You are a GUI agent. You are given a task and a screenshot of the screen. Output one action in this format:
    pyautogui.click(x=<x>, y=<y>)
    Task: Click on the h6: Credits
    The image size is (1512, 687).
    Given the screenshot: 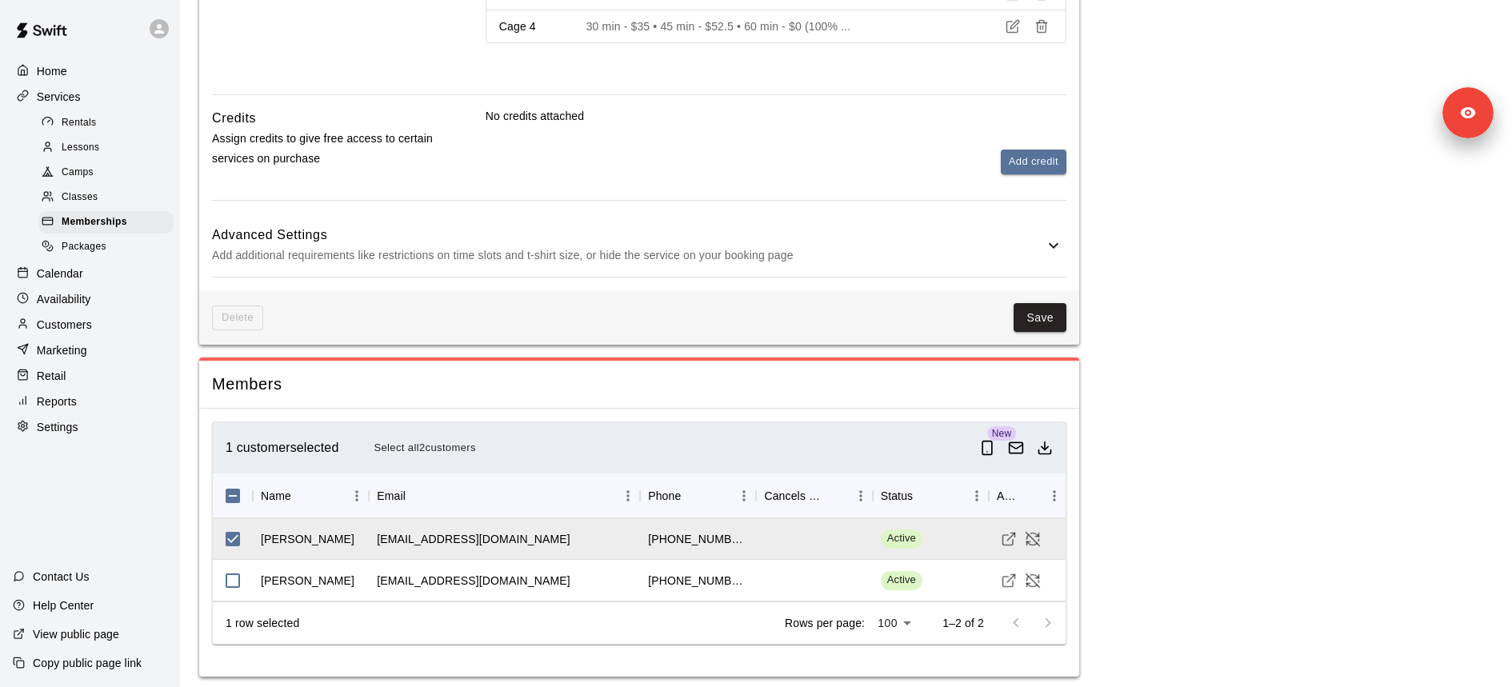 What is the action you would take?
    pyautogui.click(x=234, y=118)
    